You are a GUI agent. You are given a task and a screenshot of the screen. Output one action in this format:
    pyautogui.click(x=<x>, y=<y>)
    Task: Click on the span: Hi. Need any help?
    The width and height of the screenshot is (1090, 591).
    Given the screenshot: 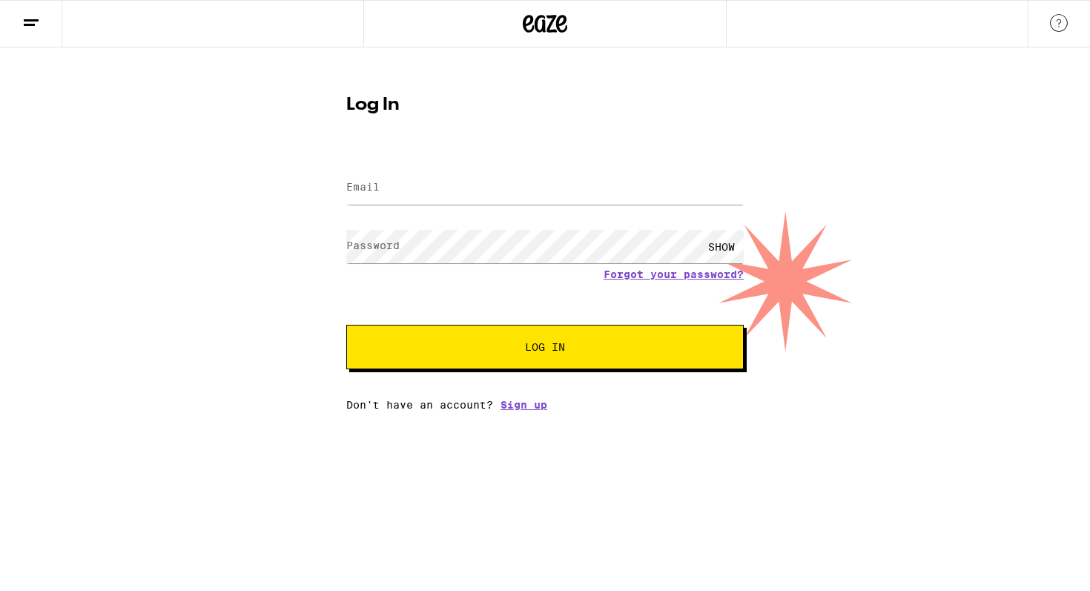 What is the action you would take?
    pyautogui.click(x=58, y=16)
    